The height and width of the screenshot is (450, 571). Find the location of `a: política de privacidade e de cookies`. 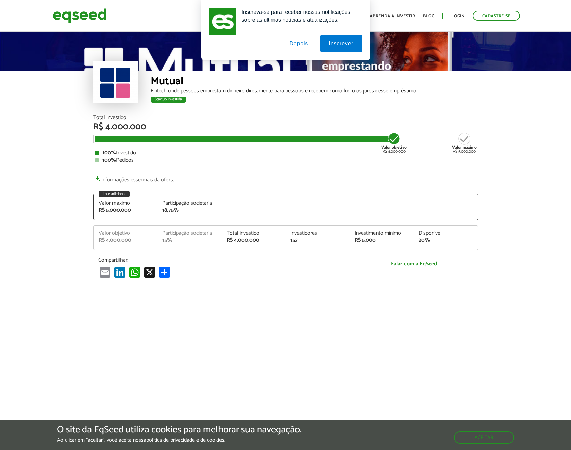

a: política de privacidade e de cookies is located at coordinates (185, 440).